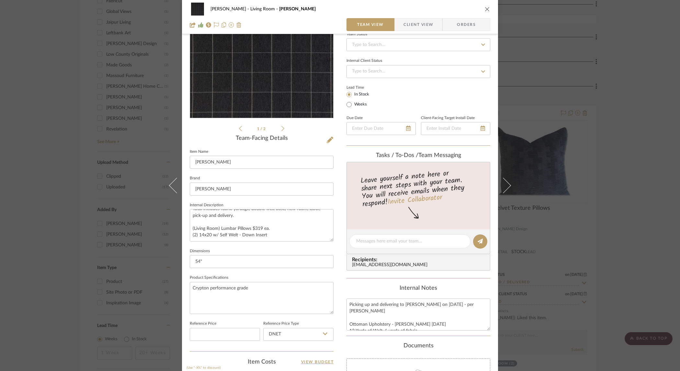 Image resolution: width=680 pixels, height=371 pixels. I want to click on input: Enter the dimensions of this item, so click(262, 262).